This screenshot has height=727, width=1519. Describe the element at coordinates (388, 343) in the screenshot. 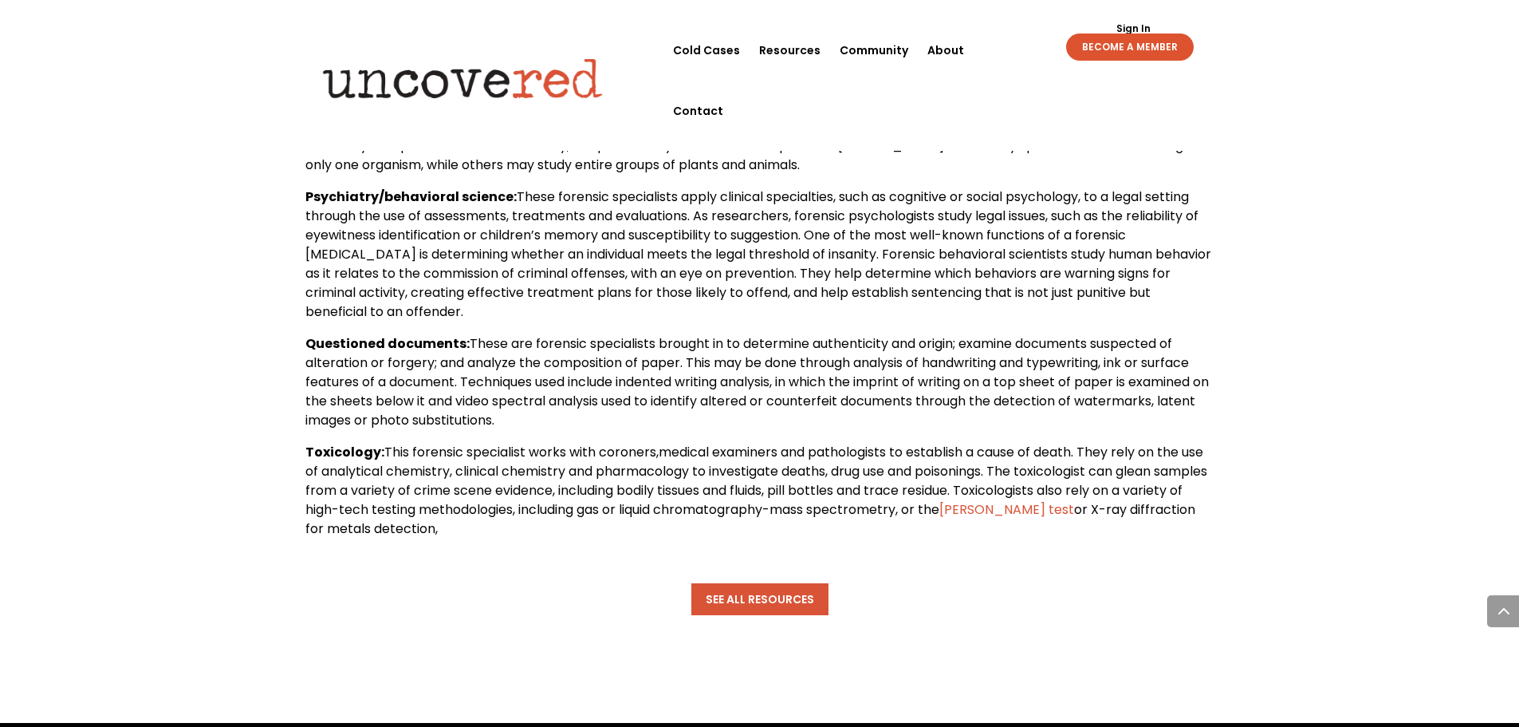

I see `b: Questioned documents:` at that location.